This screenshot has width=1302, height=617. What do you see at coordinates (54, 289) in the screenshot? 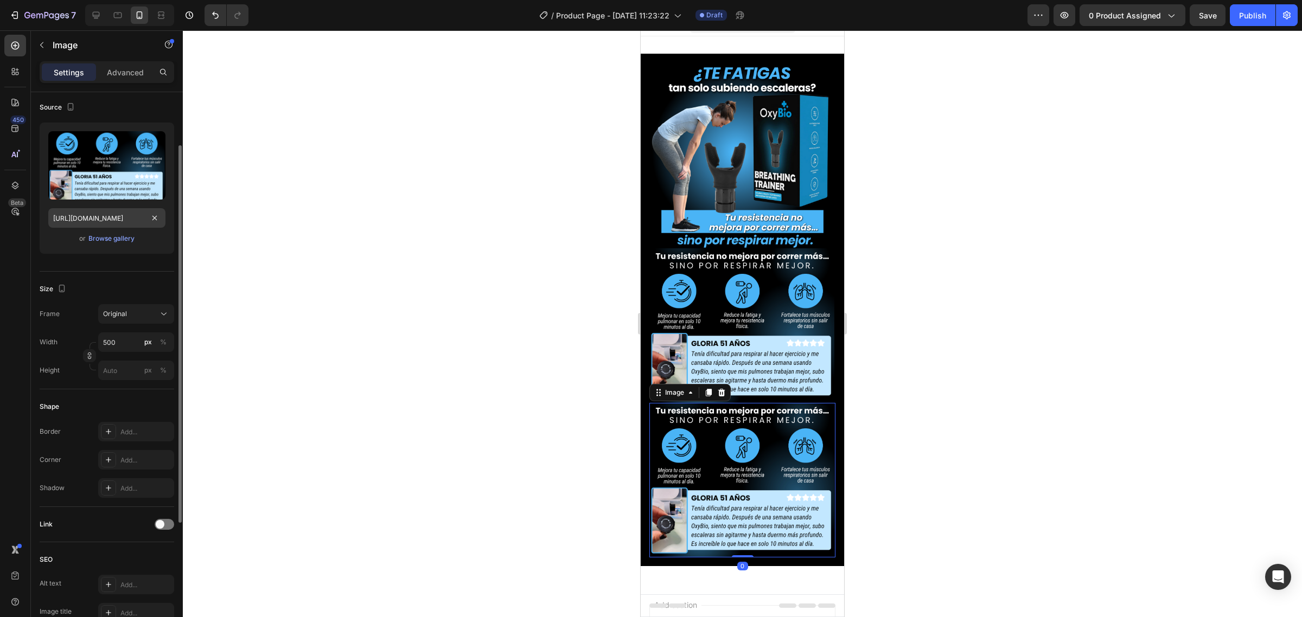
I see `div: Size` at bounding box center [54, 289].